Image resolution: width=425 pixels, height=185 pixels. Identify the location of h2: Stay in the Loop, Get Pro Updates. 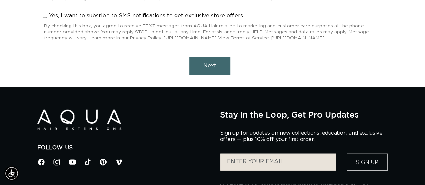
(304, 115).